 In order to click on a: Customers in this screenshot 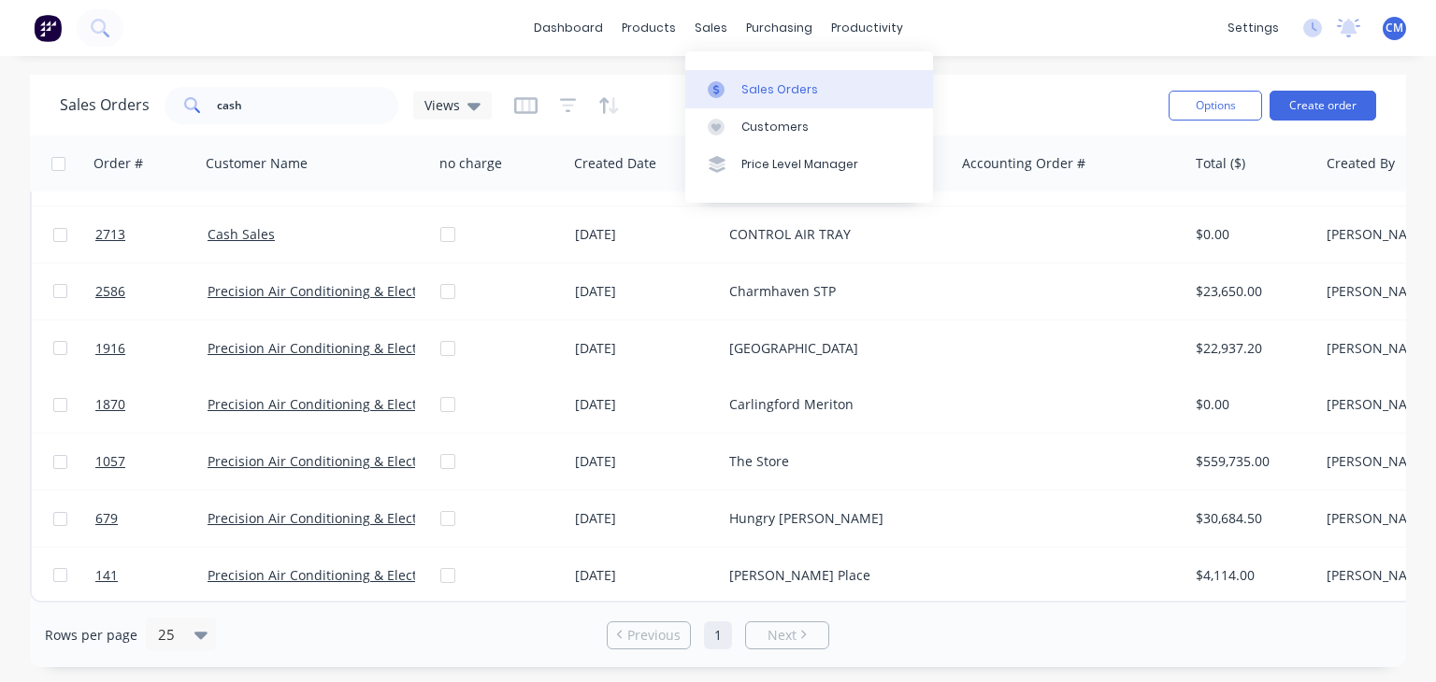, I will do `click(809, 127)`.